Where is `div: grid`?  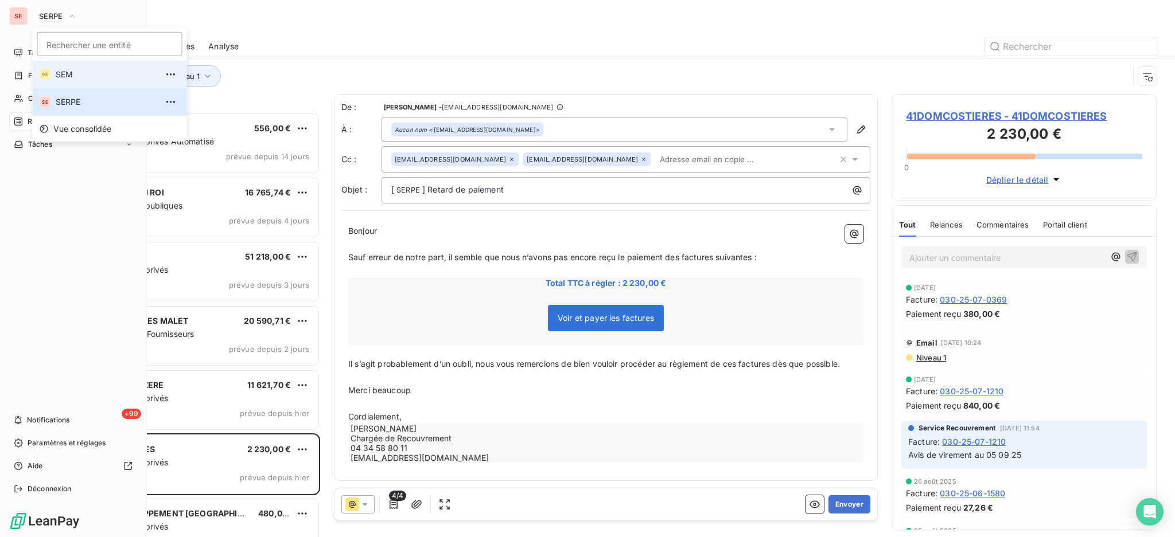
div: grid is located at coordinates (188, 325).